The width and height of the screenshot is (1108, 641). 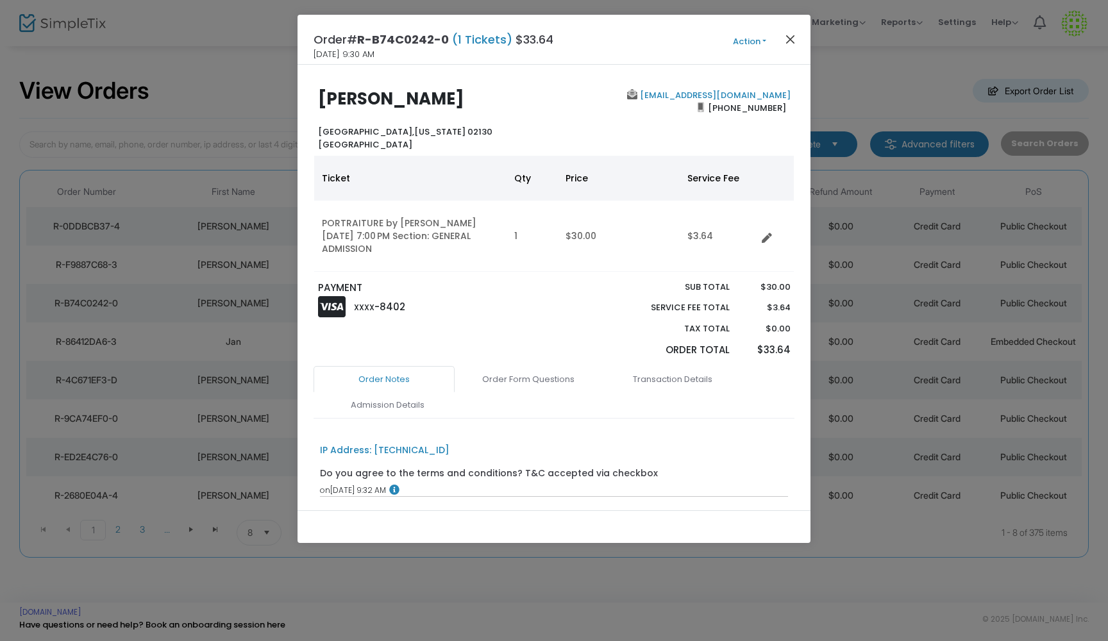 What do you see at coordinates (387, 405) in the screenshot?
I see `a: Admission Details` at bounding box center [387, 405].